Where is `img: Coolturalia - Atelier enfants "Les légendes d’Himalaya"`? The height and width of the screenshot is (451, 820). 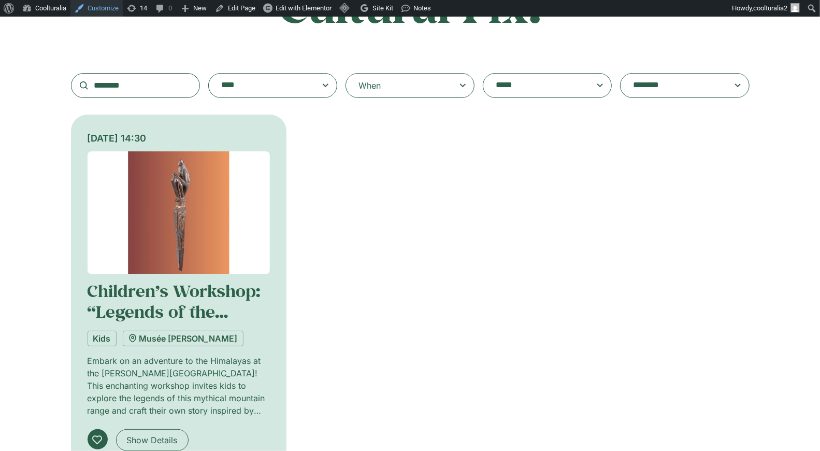 img: Coolturalia - Atelier enfants "Les légendes d’Himalaya" is located at coordinates (179, 212).